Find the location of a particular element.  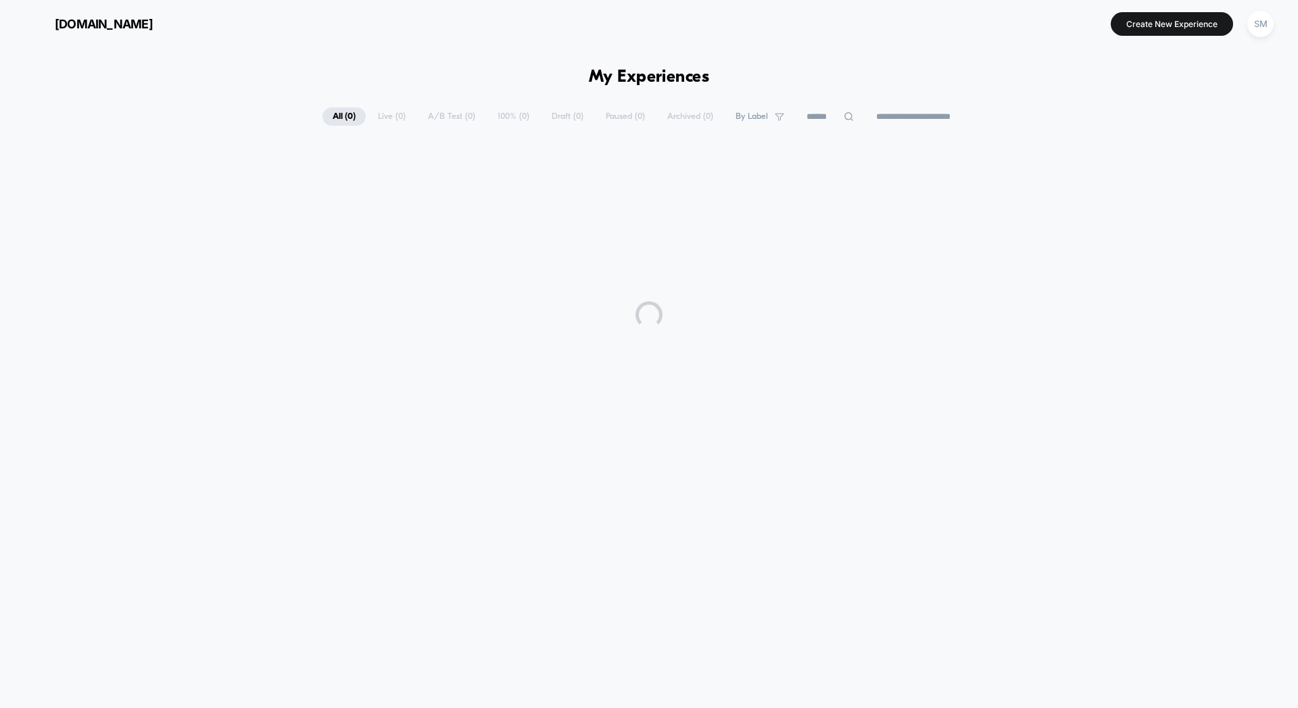

h1: My Experiences is located at coordinates (649, 77).